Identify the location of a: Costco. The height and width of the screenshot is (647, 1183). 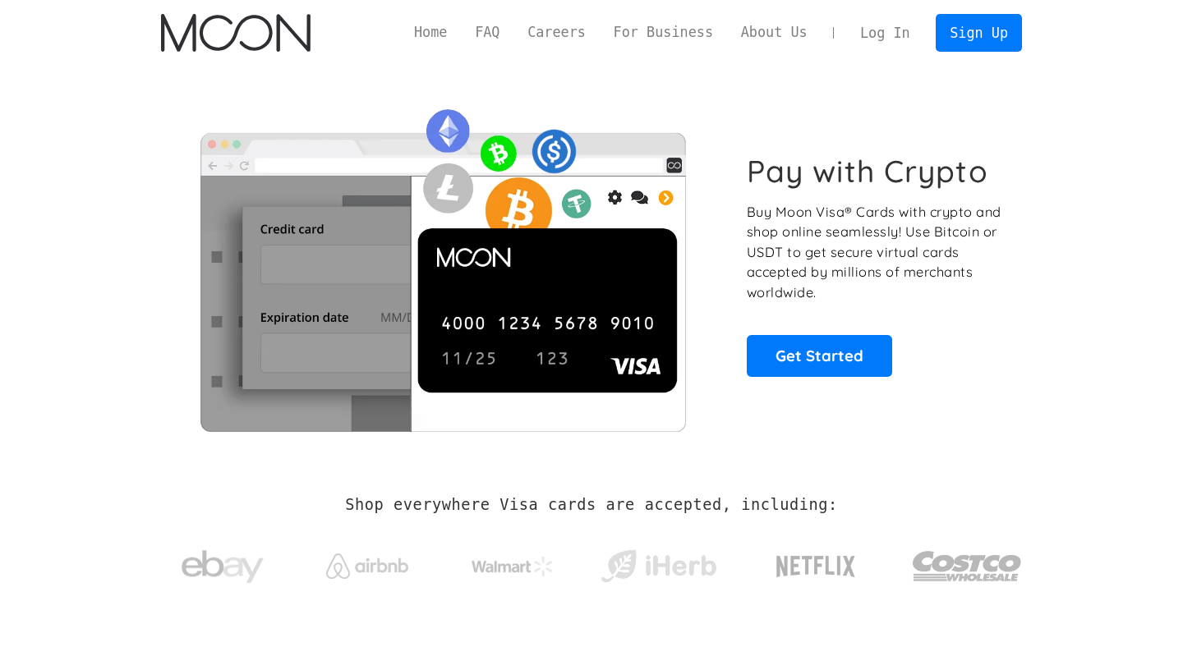
(967, 562).